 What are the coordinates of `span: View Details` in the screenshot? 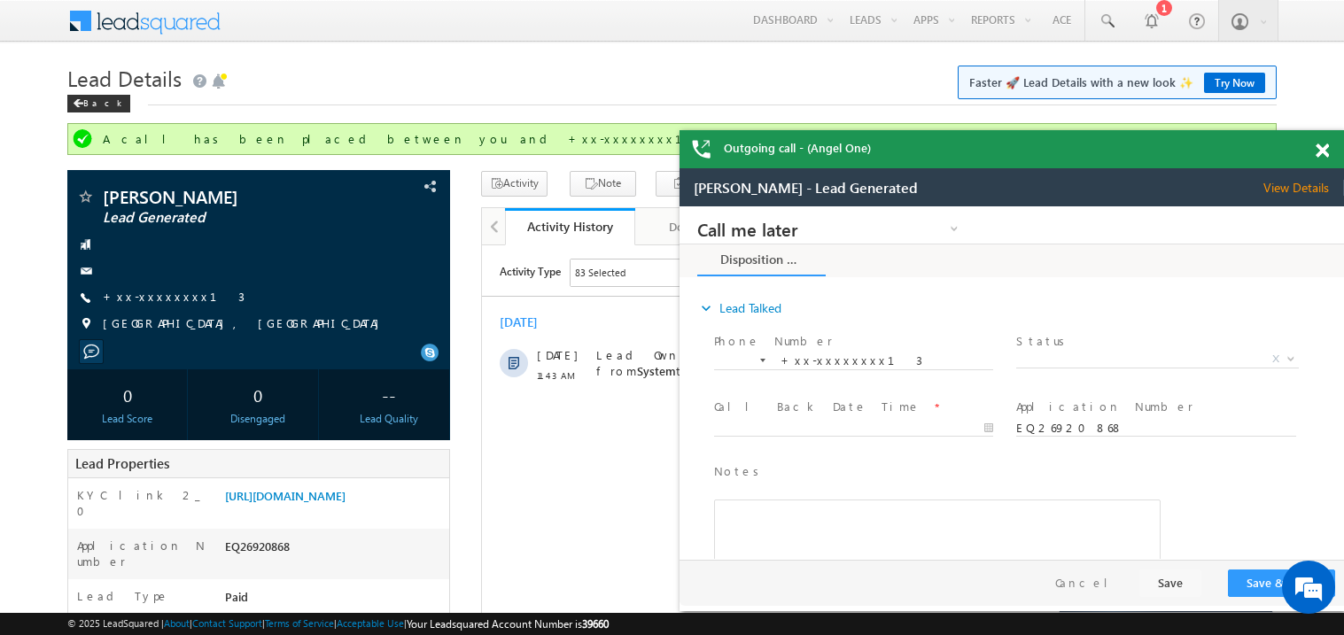 It's located at (624, 19).